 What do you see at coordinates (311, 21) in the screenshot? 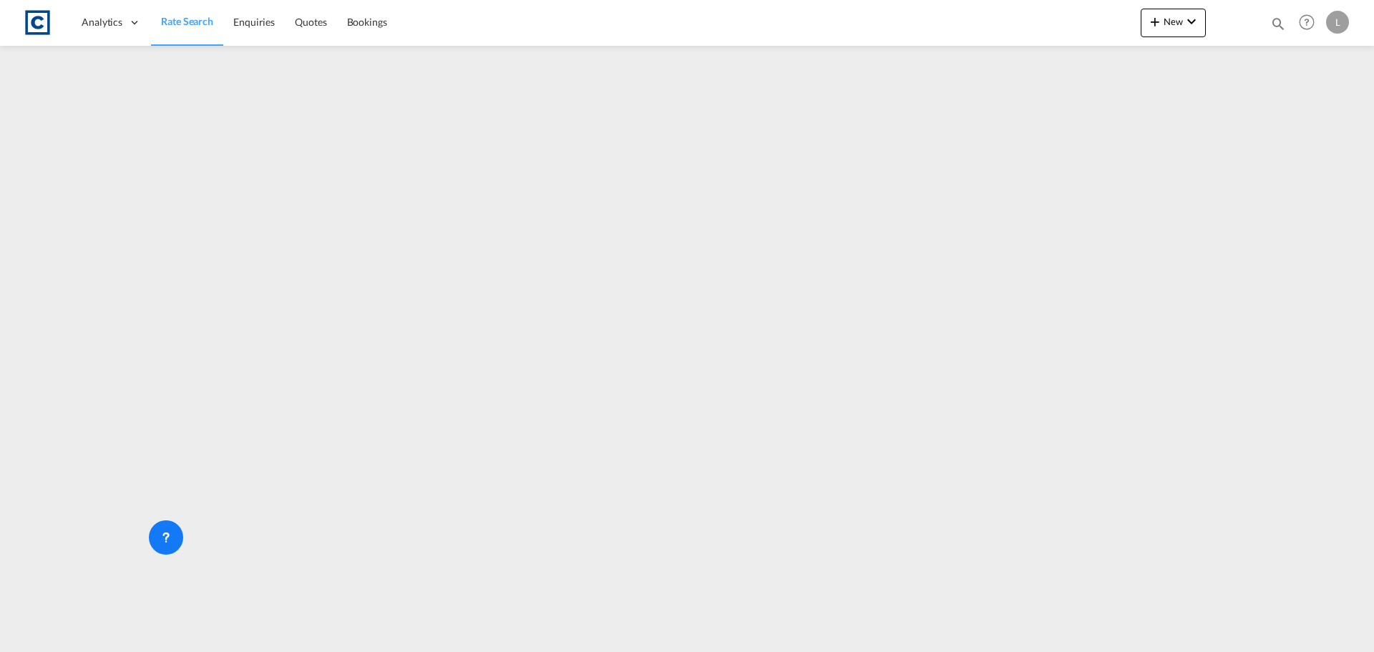
I see `span: Quotes` at bounding box center [311, 21].